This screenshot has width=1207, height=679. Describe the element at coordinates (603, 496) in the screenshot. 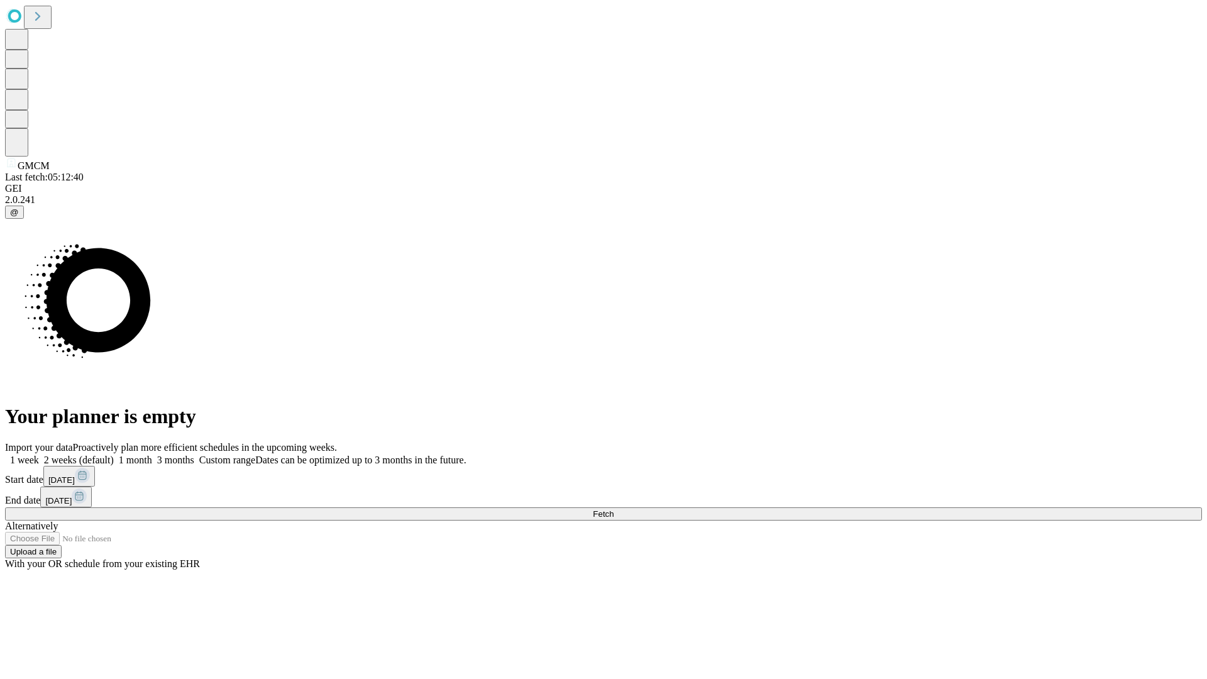

I see `div: End date` at that location.